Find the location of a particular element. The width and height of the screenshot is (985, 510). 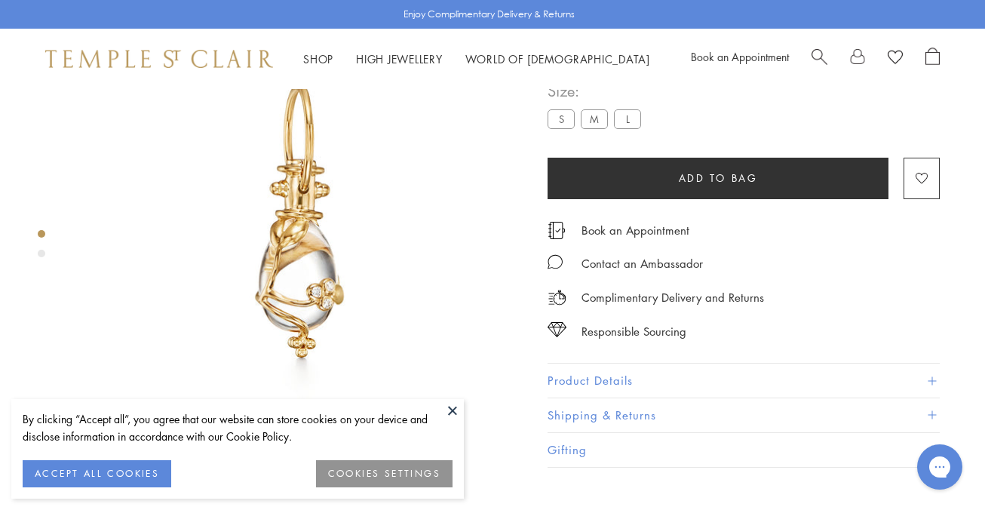

img: MessageIcon-01_2.svg is located at coordinates (555, 262).